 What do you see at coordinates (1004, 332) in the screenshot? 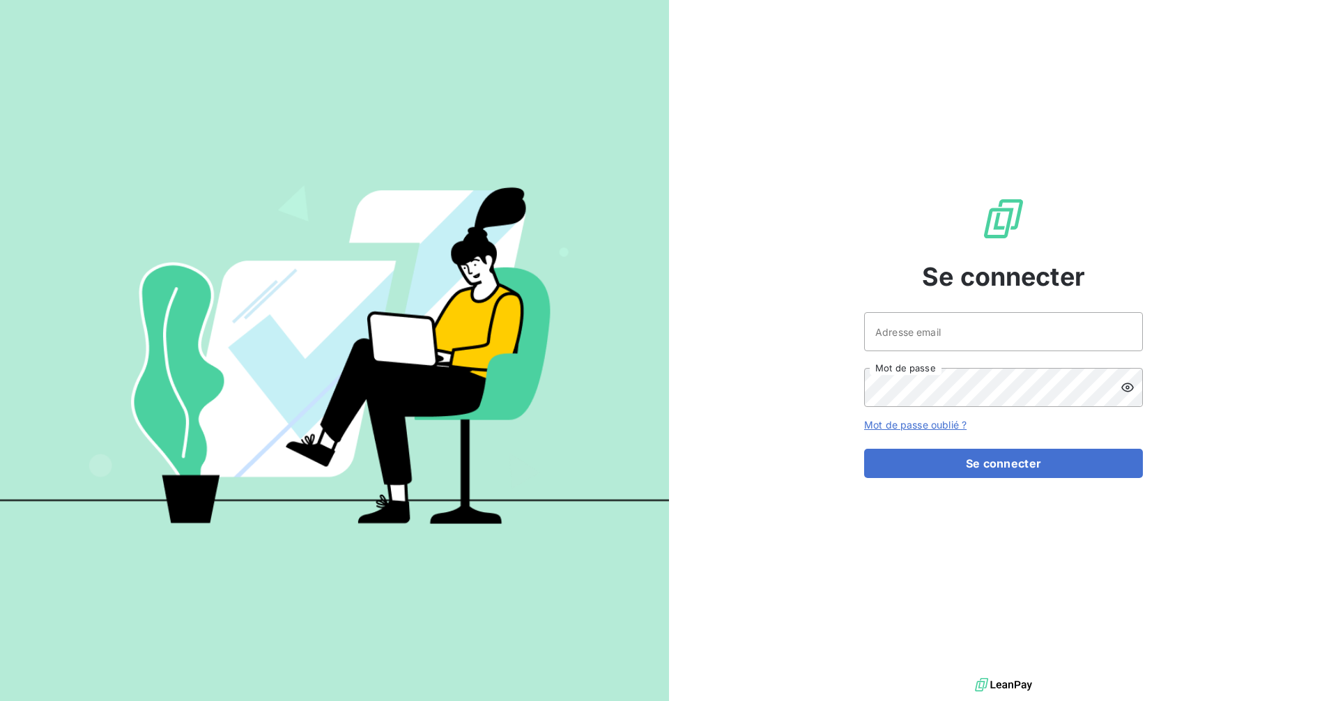
I see `input: placeholder` at bounding box center [1004, 332].